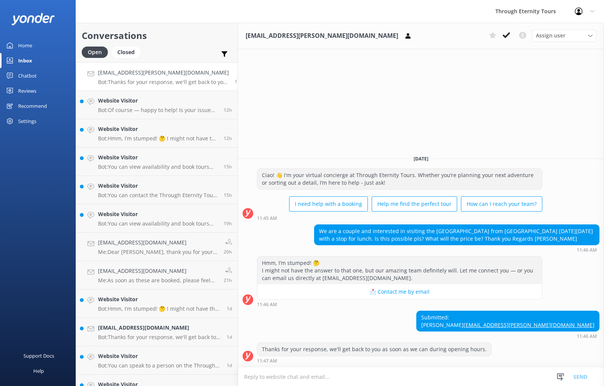 The width and height of the screenshot is (604, 386). I want to click on div: Open, so click(95, 52).